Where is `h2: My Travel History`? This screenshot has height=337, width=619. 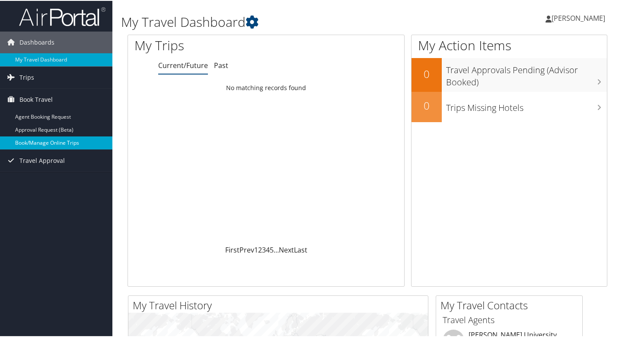
h2: My Travel History is located at coordinates (280, 304).